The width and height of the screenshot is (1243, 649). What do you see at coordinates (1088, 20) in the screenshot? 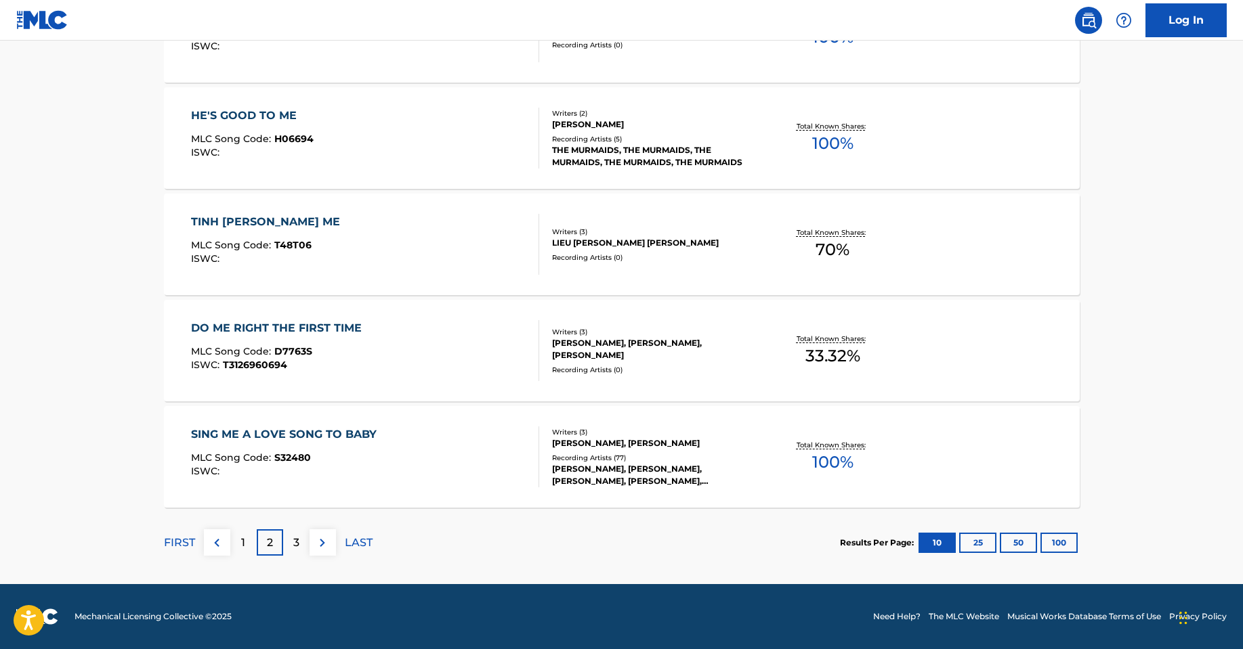
I see `img: search` at bounding box center [1088, 20].